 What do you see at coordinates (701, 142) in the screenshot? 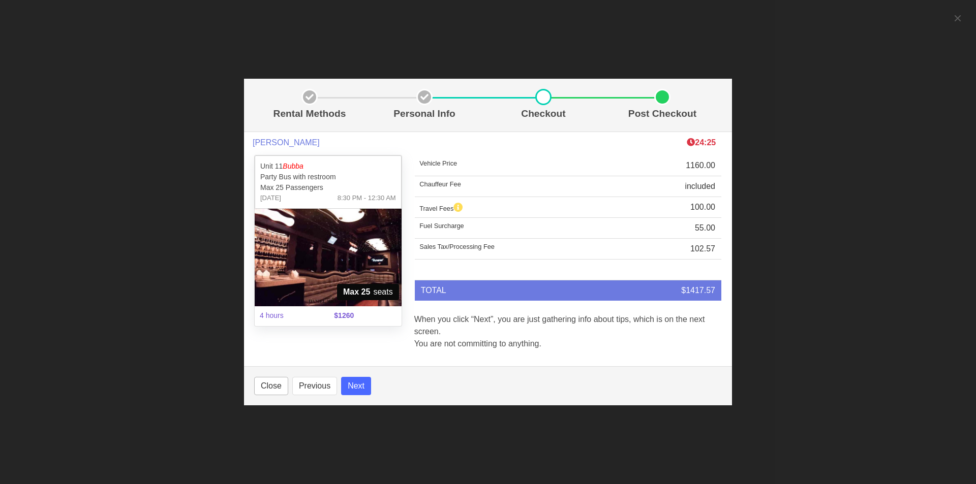
I see `span: The clock is ticking ⁠— this timer shows how long we'll hold this limo during checkout. If time r...` at bounding box center [701, 142].